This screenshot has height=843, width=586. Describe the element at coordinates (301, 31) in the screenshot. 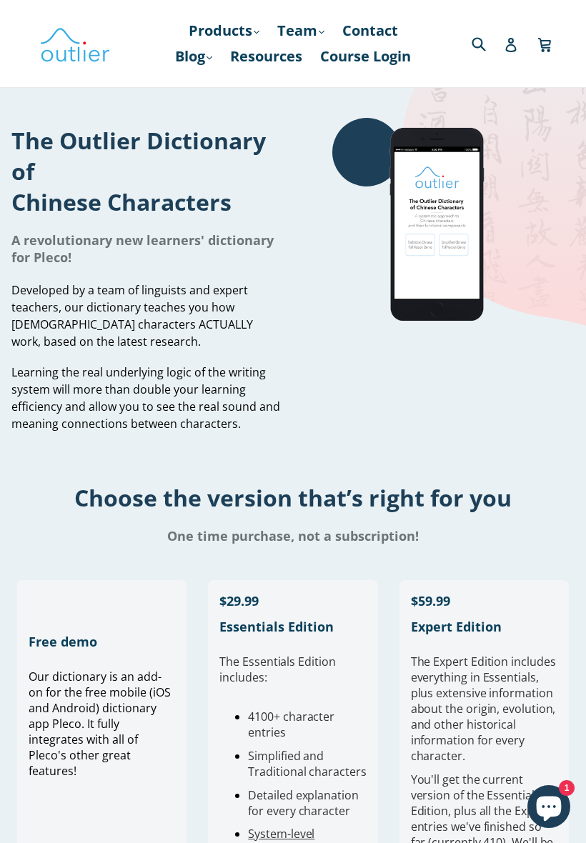

I see `a: Team` at that location.